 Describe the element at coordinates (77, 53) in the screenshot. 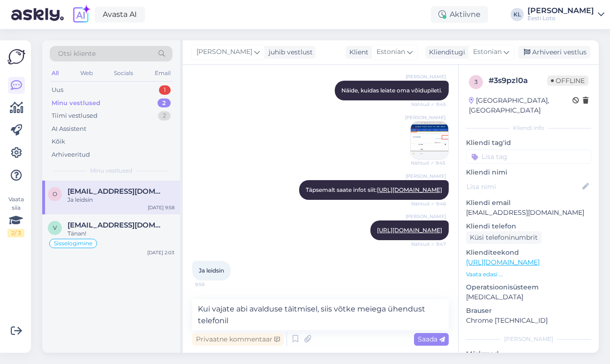

I see `span: Otsi kliente` at that location.